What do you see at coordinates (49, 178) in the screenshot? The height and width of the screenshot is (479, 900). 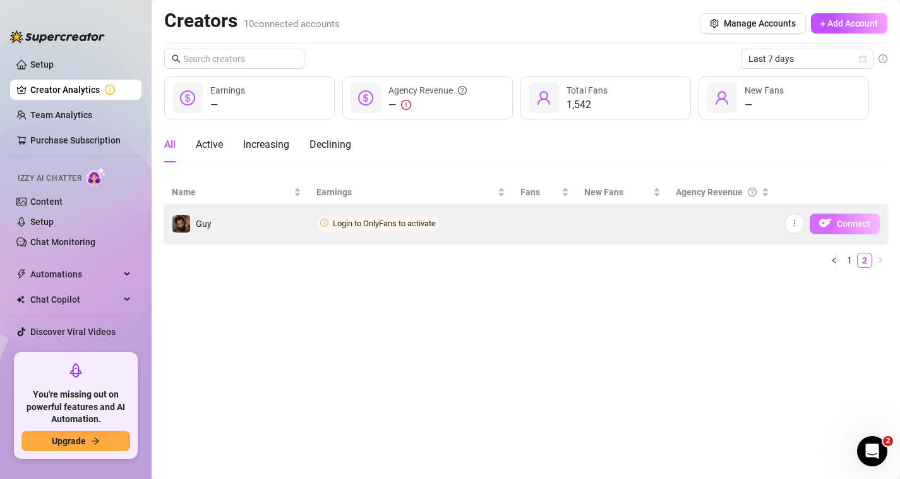 I see `span: Izzy AI Chatter` at bounding box center [49, 178].